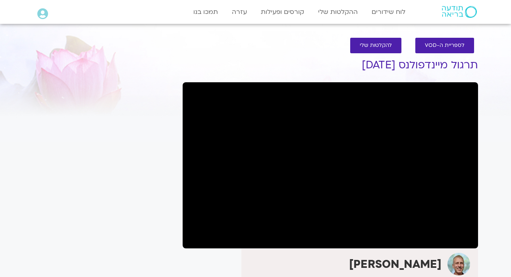  What do you see at coordinates (445, 45) in the screenshot?
I see `span: לספריית ה-VOD` at bounding box center [445, 45].